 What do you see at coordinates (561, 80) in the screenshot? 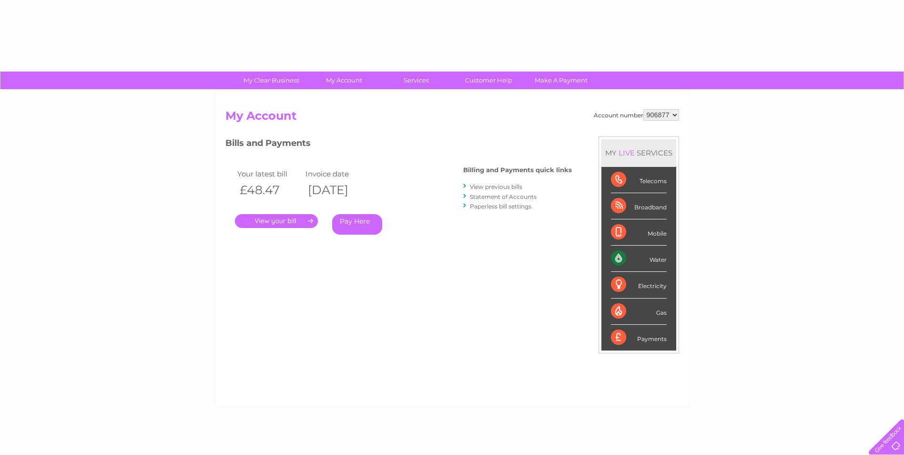
I see `a: Make A Payment` at bounding box center [561, 80].